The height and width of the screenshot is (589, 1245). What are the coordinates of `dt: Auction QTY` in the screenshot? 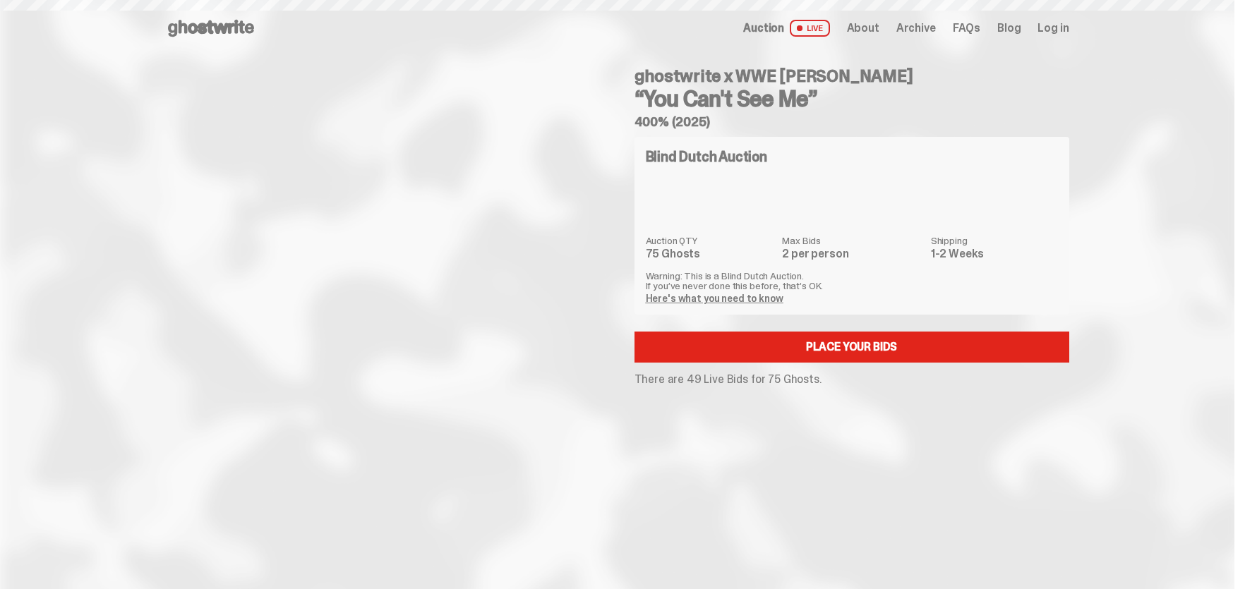 It's located at (710, 241).